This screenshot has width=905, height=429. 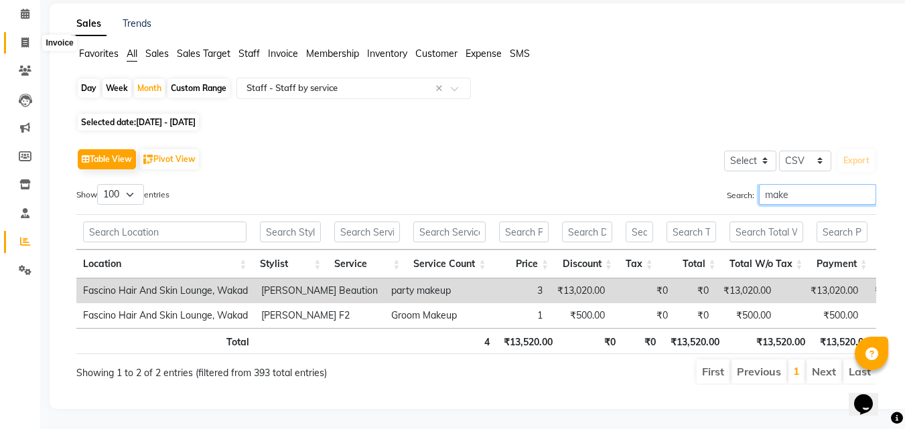 What do you see at coordinates (165, 232) in the screenshot?
I see `input: Search Location` at bounding box center [165, 232].